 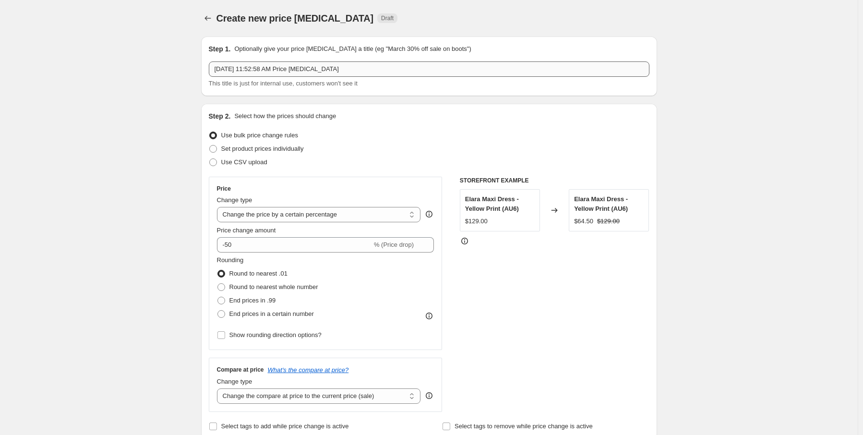 I want to click on span: This title is just for internal use, customers won't see it, so click(x=283, y=83).